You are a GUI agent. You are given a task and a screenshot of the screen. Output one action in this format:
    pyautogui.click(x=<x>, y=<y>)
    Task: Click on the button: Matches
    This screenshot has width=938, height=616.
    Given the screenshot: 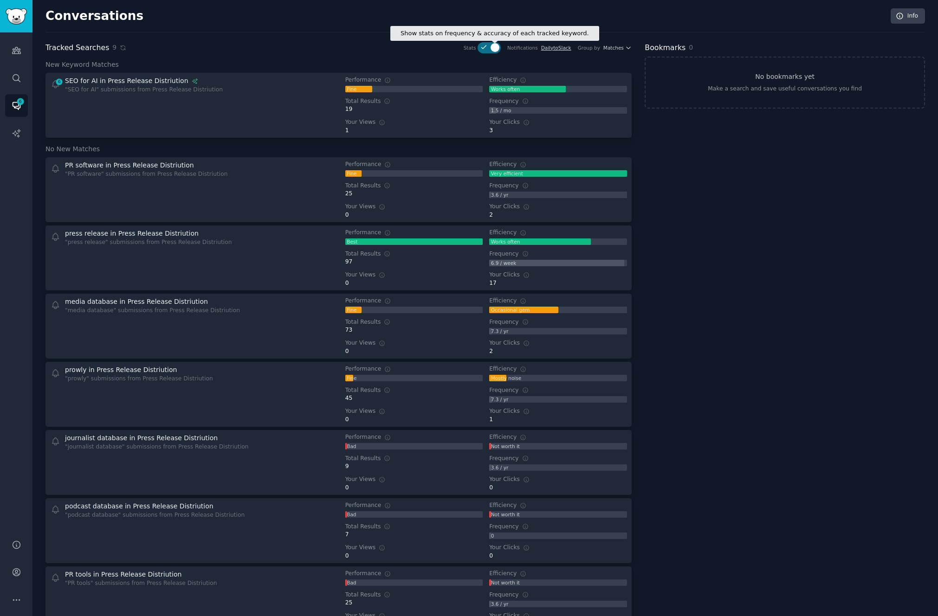 What is the action you would take?
    pyautogui.click(x=617, y=48)
    